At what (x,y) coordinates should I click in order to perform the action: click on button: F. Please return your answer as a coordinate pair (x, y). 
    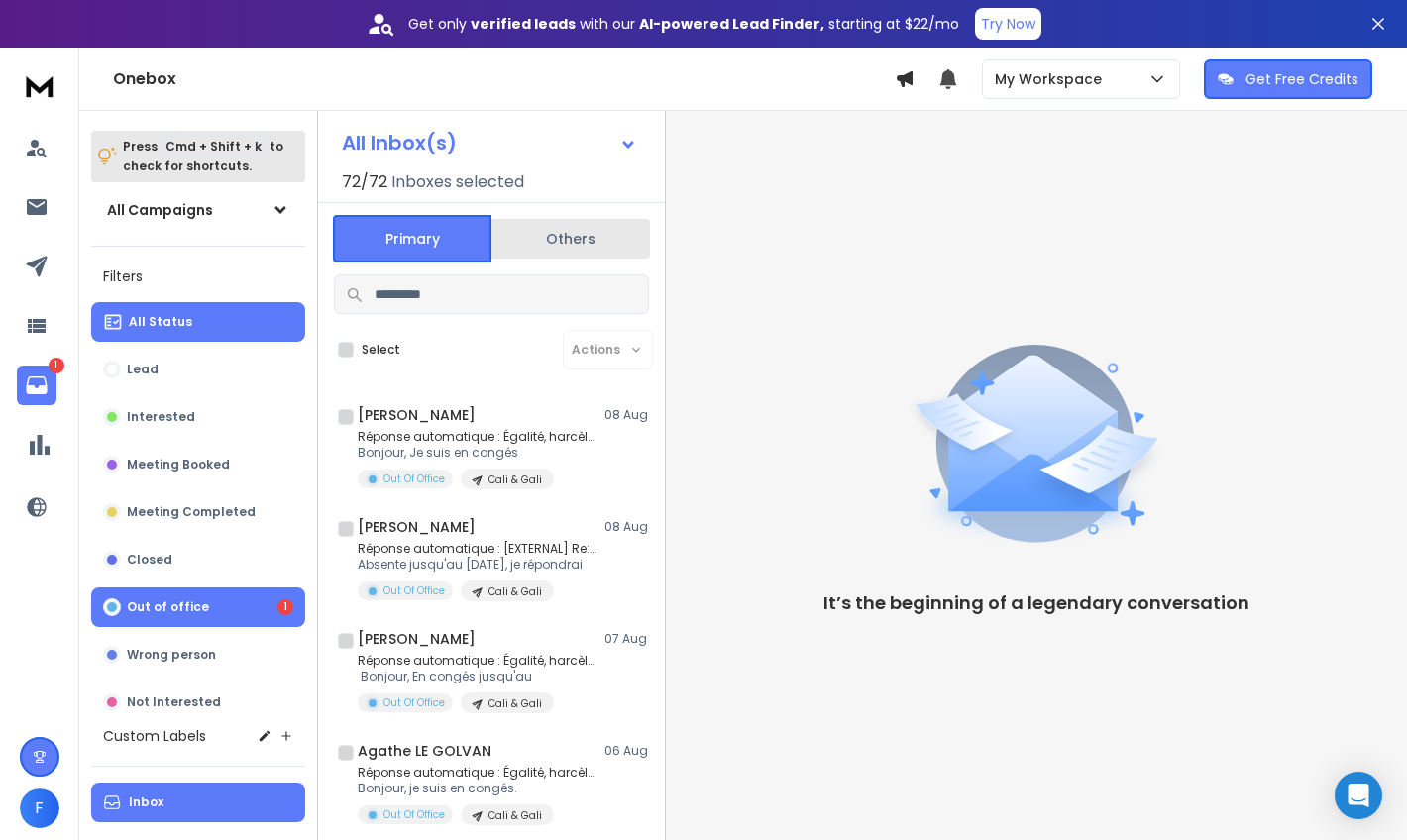
    Looking at the image, I should click on (40, 808).